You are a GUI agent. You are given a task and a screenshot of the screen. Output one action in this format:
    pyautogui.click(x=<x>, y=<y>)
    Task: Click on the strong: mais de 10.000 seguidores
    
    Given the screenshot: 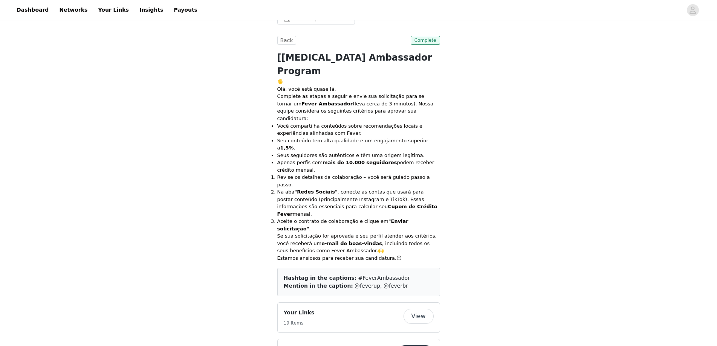 What is the action you would take?
    pyautogui.click(x=359, y=162)
    